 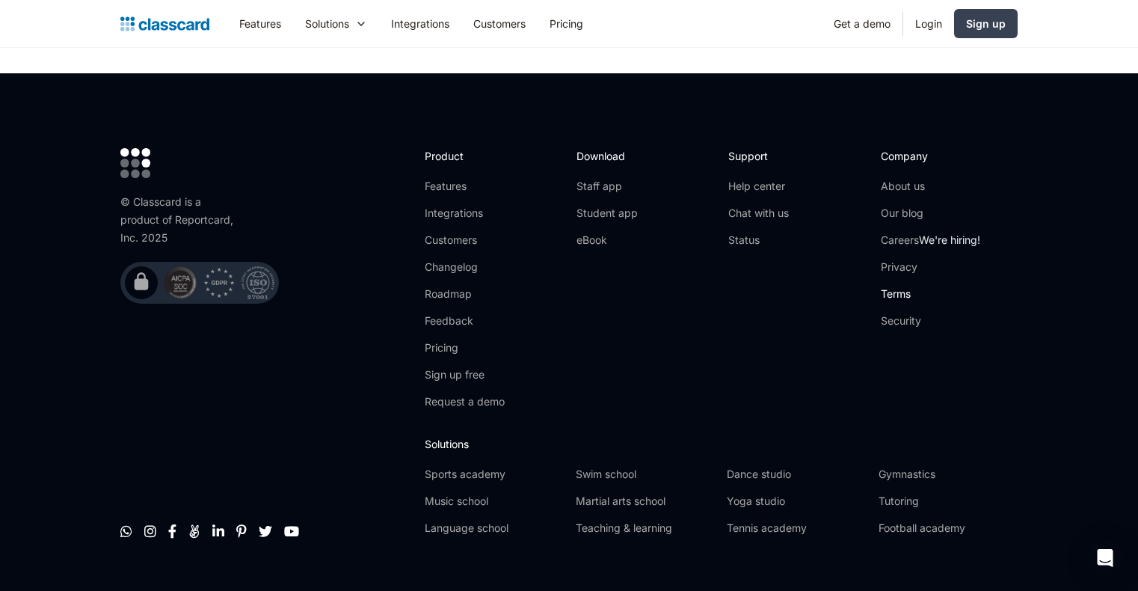 I want to click on a: Gymnastics, so click(x=948, y=474).